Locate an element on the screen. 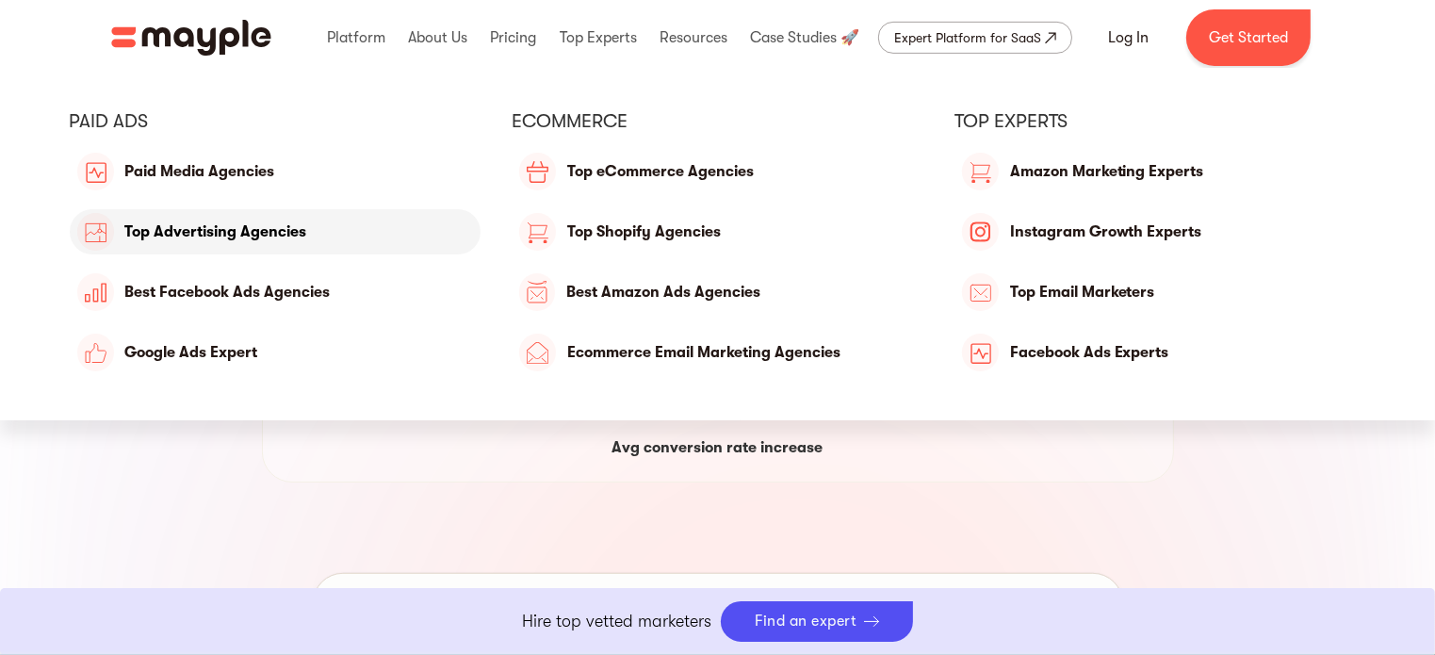 The height and width of the screenshot is (655, 1435). a: Get Started is located at coordinates (1249, 38).